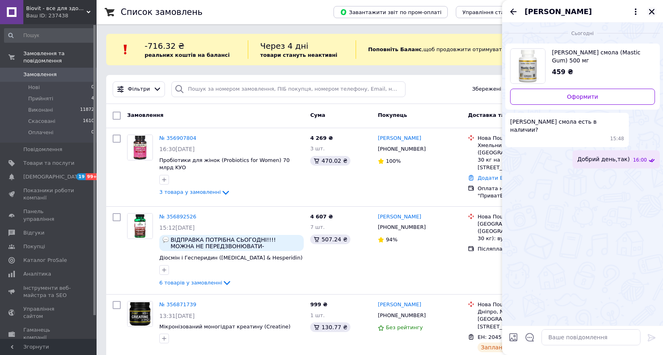 This screenshot has width=663, height=355. I want to click on span: Мікронізований моногідрат креатину (Creatine), so click(225, 326).